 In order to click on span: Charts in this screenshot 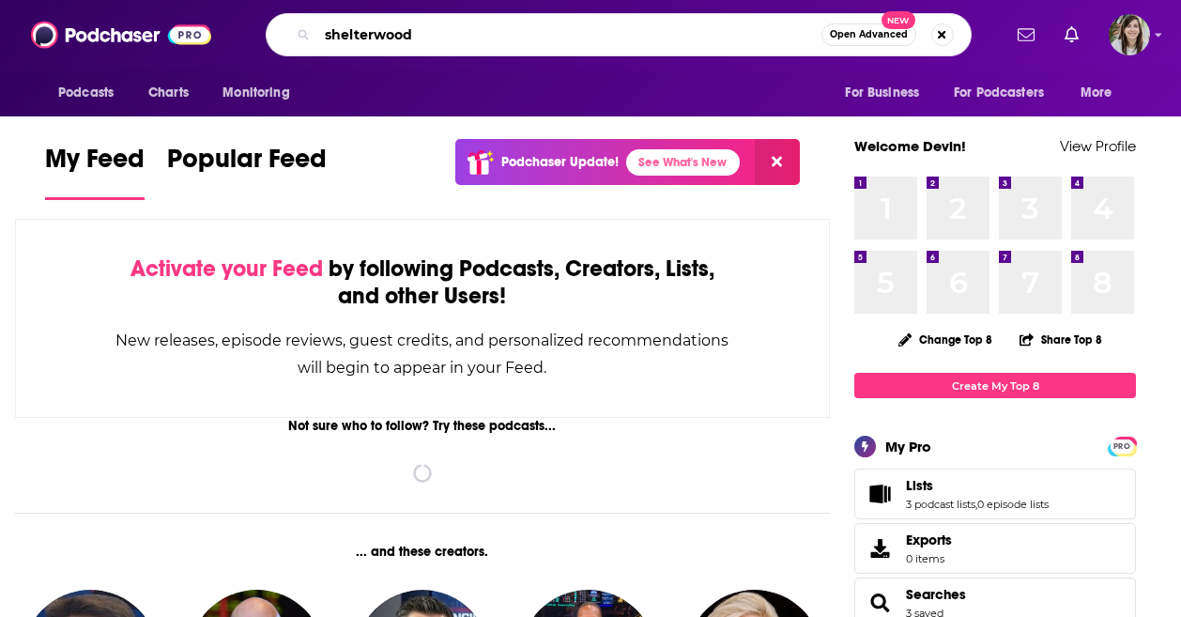, I will do `click(168, 93)`.